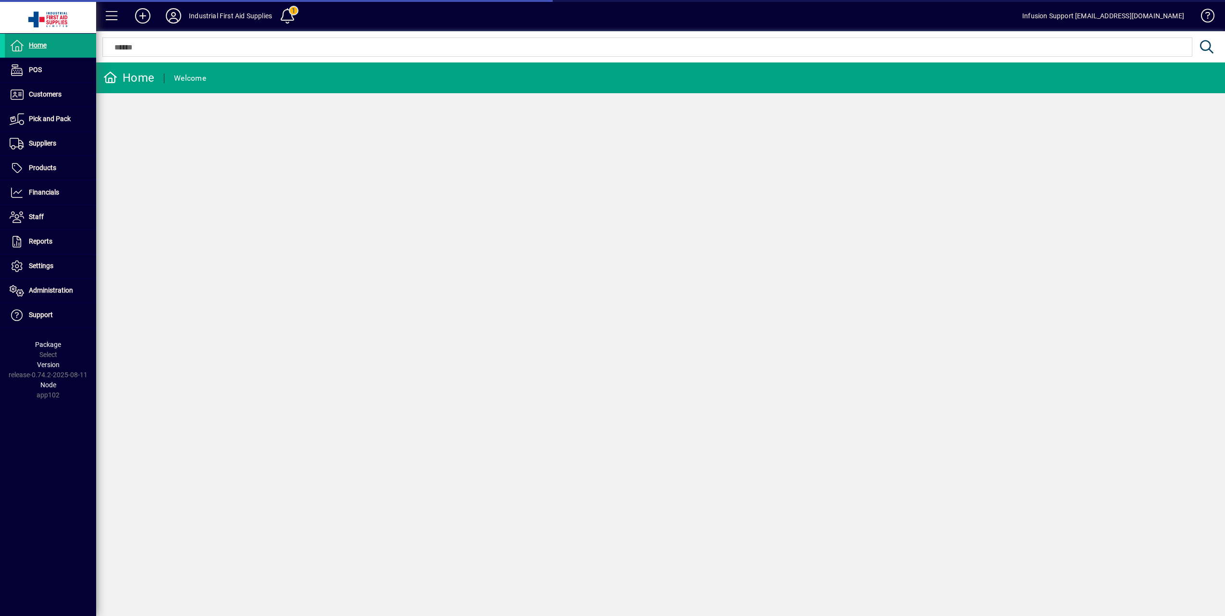 Image resolution: width=1225 pixels, height=616 pixels. I want to click on a: Administration, so click(50, 291).